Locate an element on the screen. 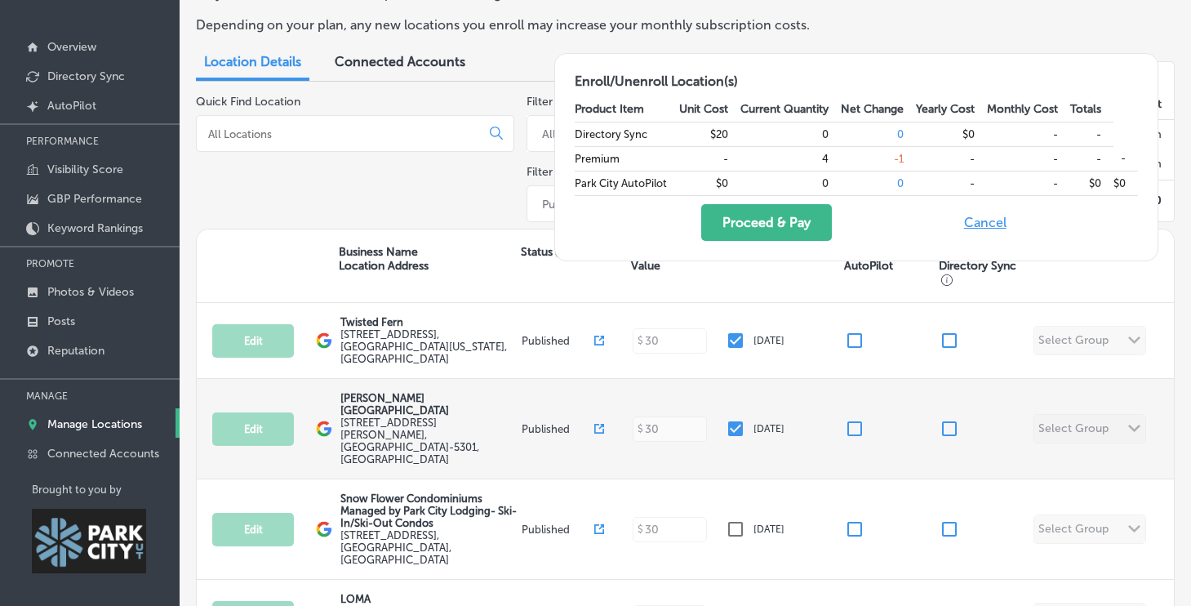  td: Park City AutoPilot is located at coordinates (627, 183).